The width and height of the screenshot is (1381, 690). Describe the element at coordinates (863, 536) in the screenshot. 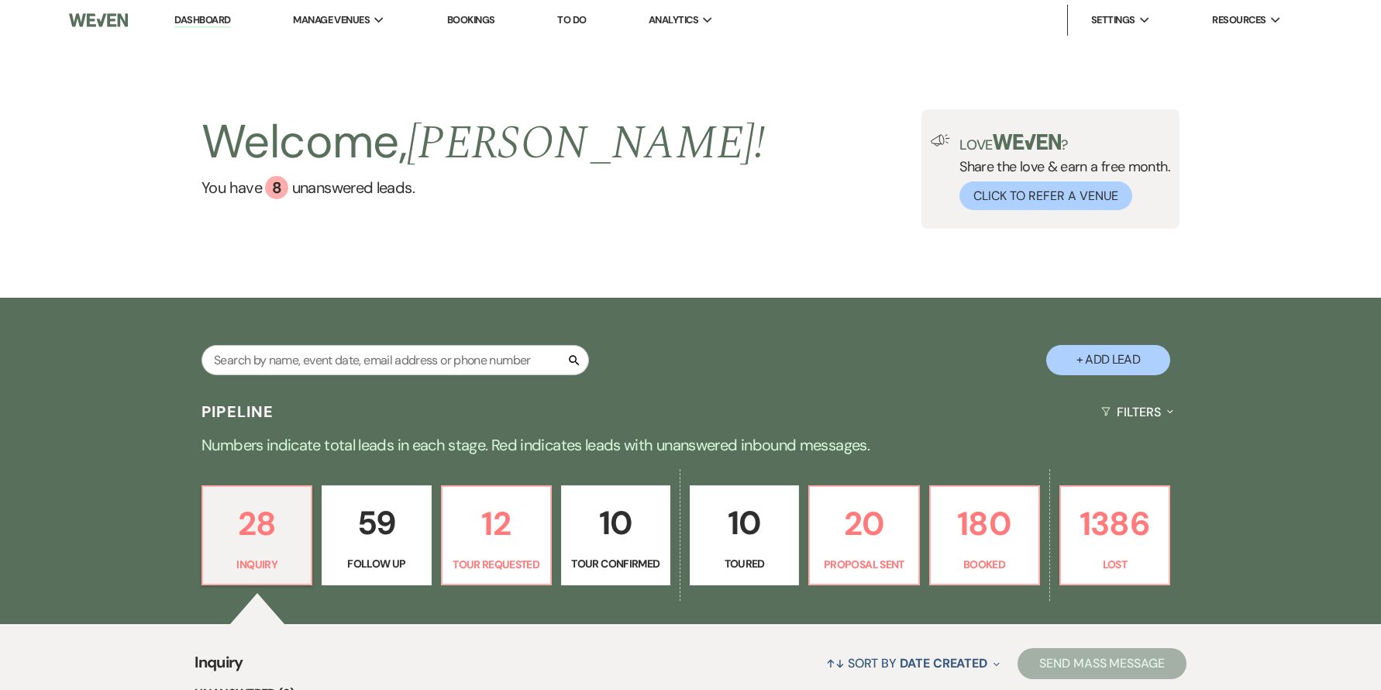

I see `a: 20Proposal Sent` at that location.